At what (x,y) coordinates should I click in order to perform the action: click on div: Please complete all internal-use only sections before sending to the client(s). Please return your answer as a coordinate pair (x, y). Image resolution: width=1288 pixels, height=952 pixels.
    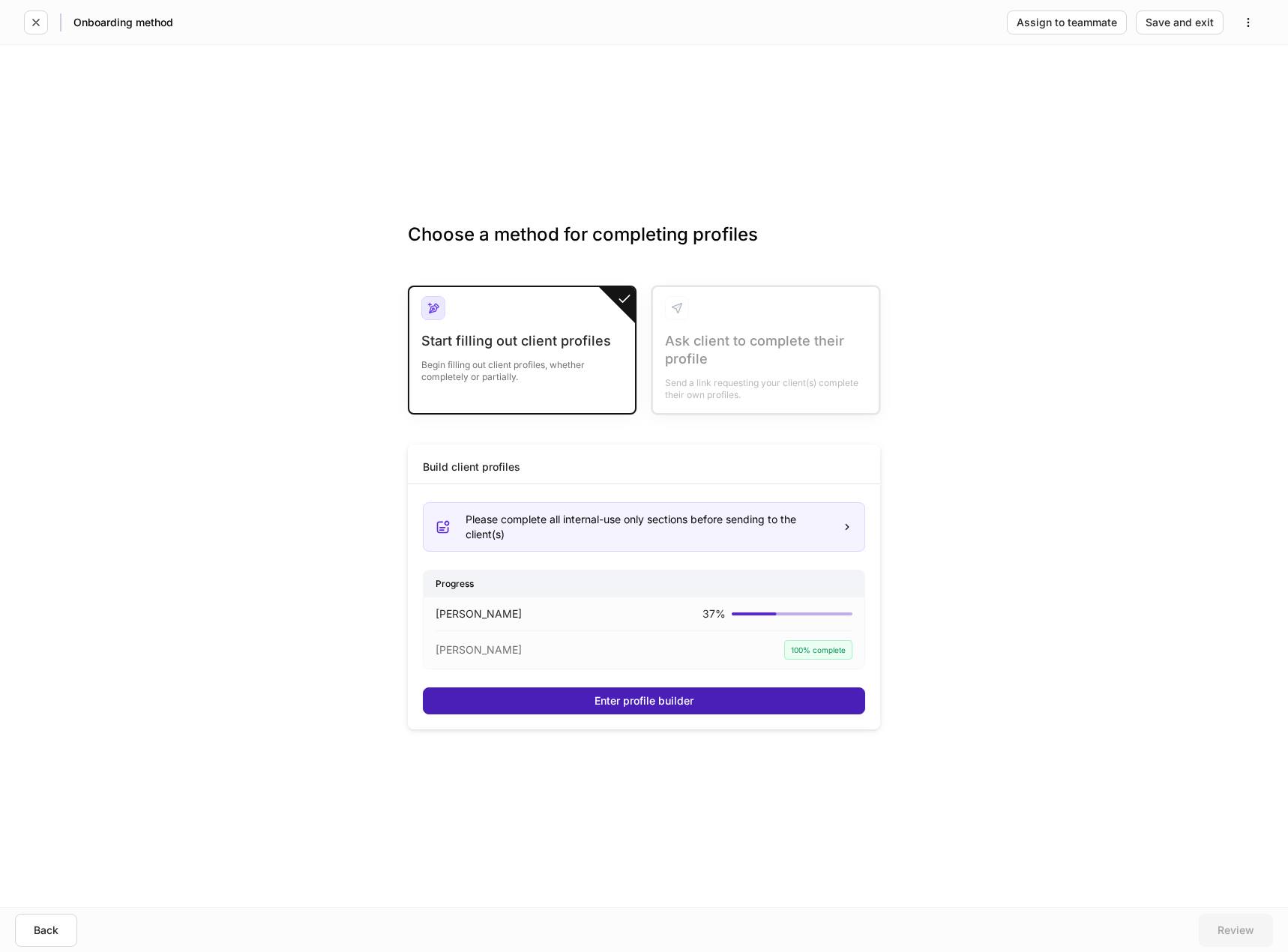
    Looking at the image, I should click on (647, 527).